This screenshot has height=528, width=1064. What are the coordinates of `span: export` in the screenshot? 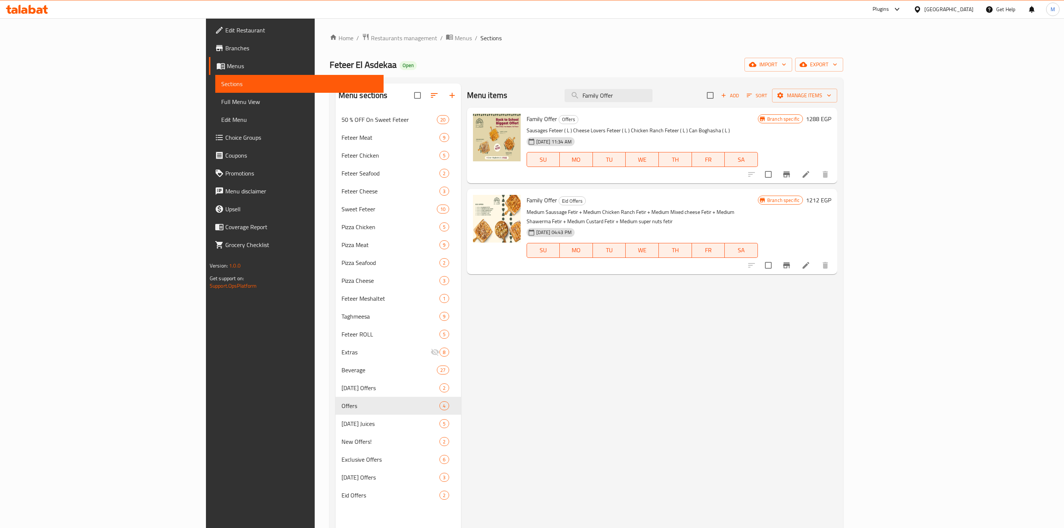 It's located at (819, 64).